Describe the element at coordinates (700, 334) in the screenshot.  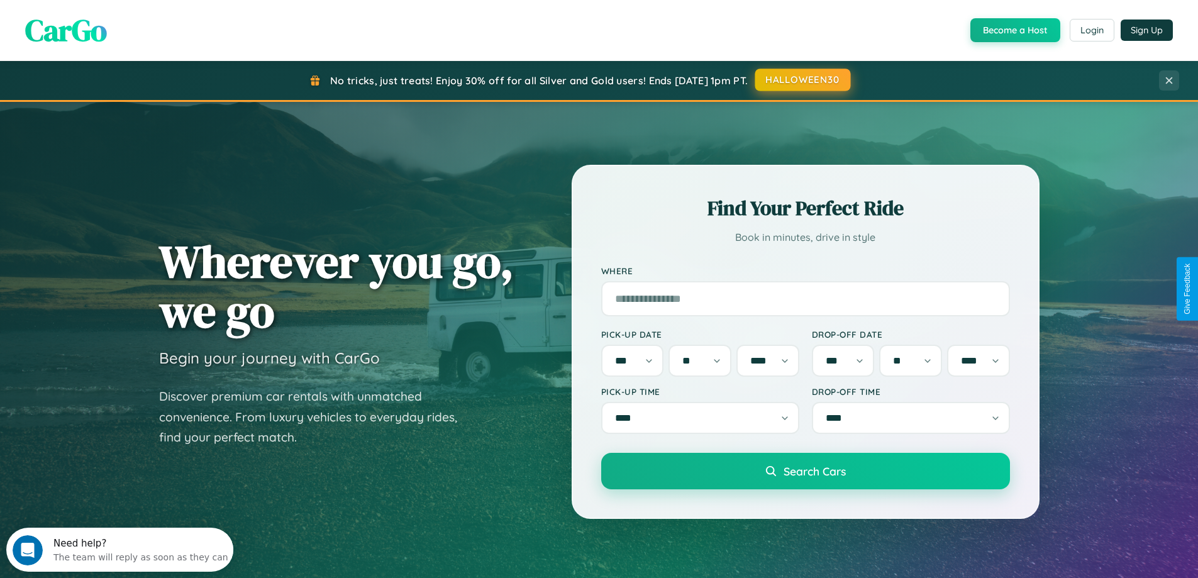
I see `label: Pick-up Date` at that location.